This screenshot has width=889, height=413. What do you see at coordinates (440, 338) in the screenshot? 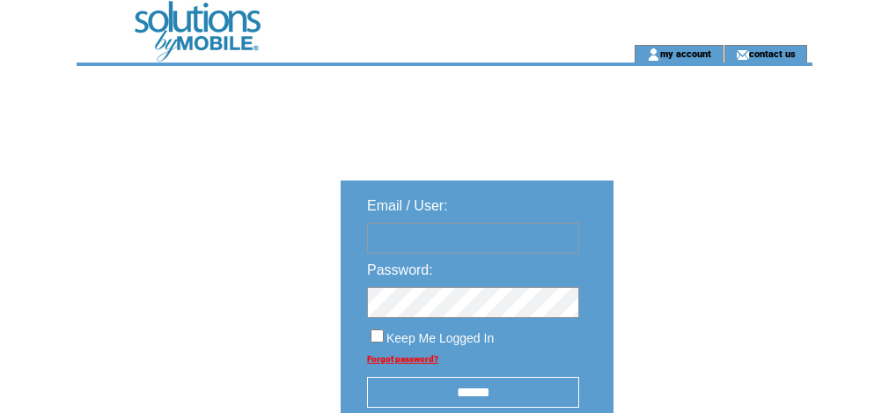
I see `span: Keep Me Logged In` at bounding box center [440, 338].